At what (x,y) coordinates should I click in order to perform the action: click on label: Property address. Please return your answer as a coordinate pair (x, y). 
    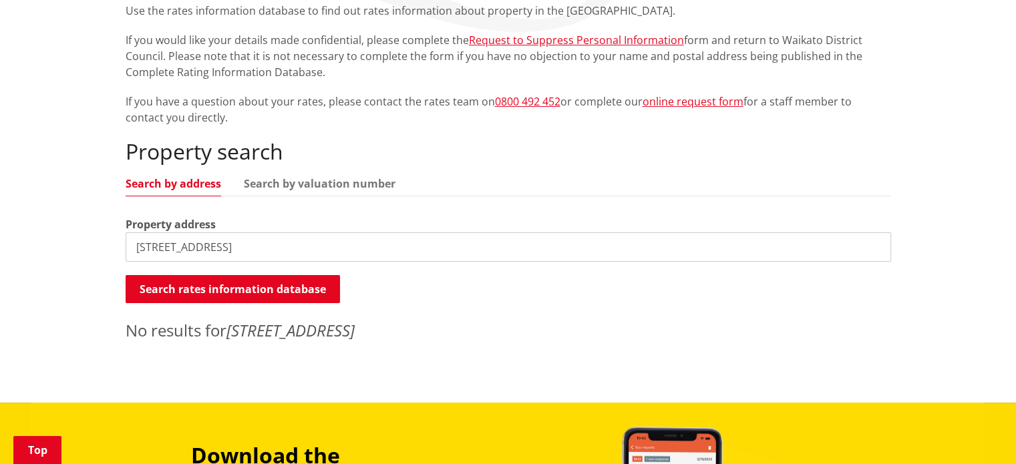
    Looking at the image, I should click on (170, 224).